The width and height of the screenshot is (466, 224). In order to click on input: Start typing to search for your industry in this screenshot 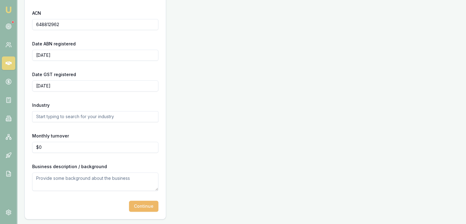, I will do `click(95, 116)`.